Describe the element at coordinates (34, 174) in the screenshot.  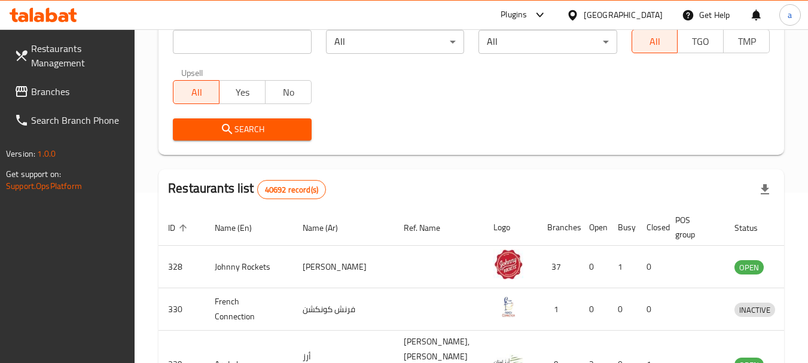
I see `span: Get support on:` at that location.